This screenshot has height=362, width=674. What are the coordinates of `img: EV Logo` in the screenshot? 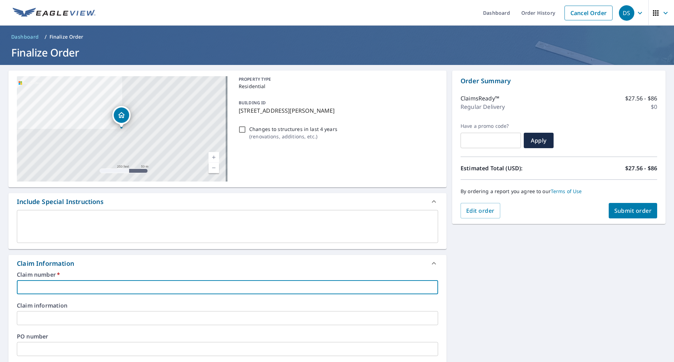 It's located at (54, 13).